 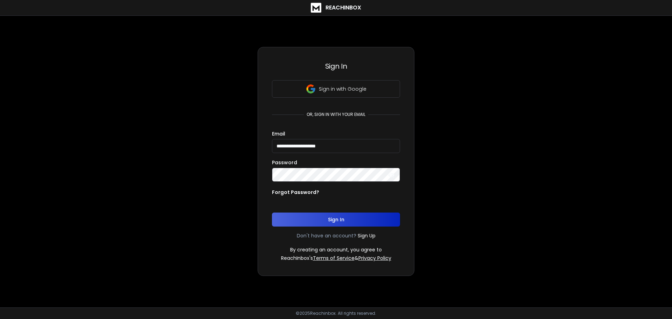 What do you see at coordinates (336, 8) in the screenshot?
I see `a: ReachInbox` at bounding box center [336, 8].